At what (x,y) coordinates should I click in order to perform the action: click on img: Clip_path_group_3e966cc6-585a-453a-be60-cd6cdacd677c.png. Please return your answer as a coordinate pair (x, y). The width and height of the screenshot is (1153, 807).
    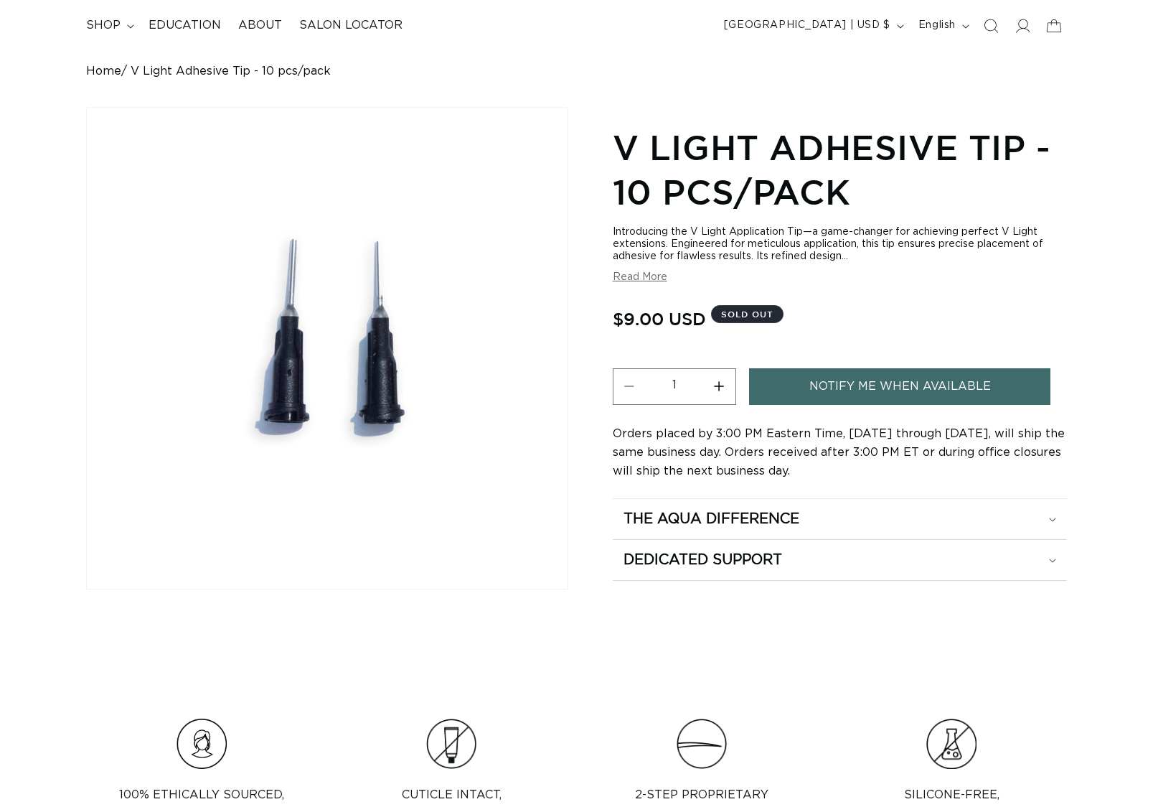
    Looking at the image, I should click on (451, 743).